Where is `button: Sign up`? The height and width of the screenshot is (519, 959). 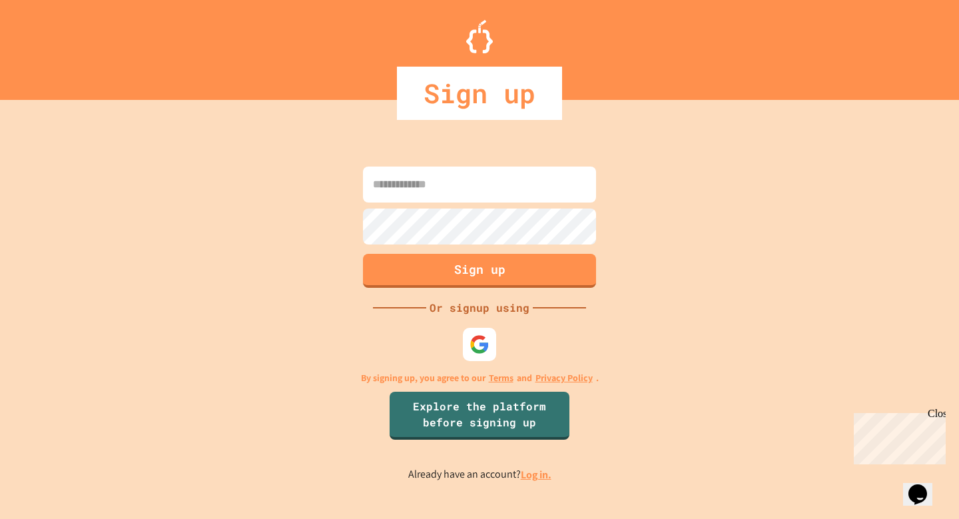 button: Sign up is located at coordinates (480, 270).